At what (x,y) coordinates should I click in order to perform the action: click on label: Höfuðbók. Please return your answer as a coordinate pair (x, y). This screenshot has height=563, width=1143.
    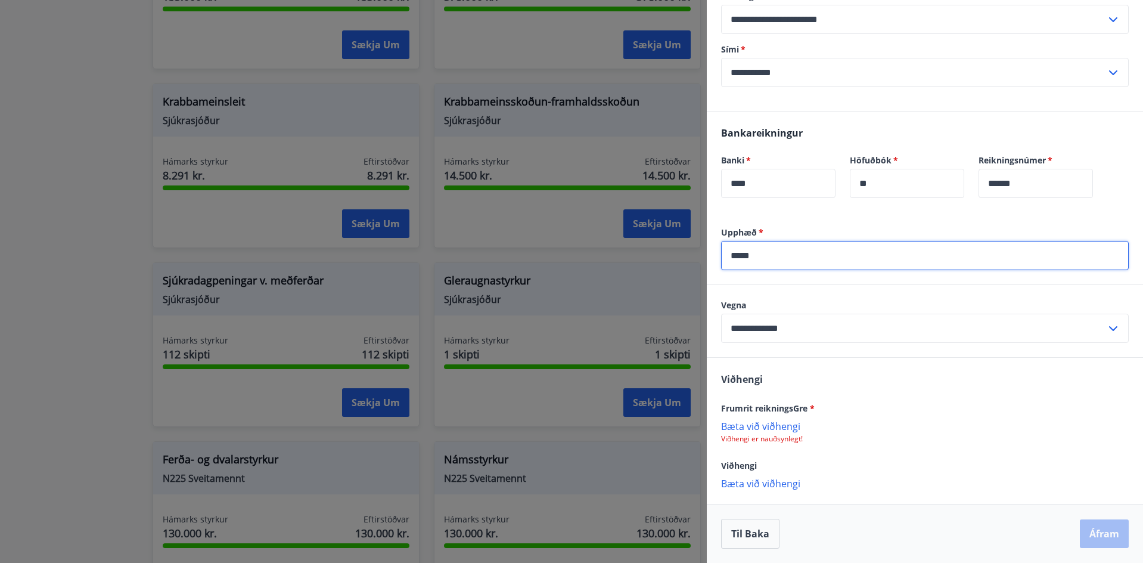
    Looking at the image, I should click on (907, 160).